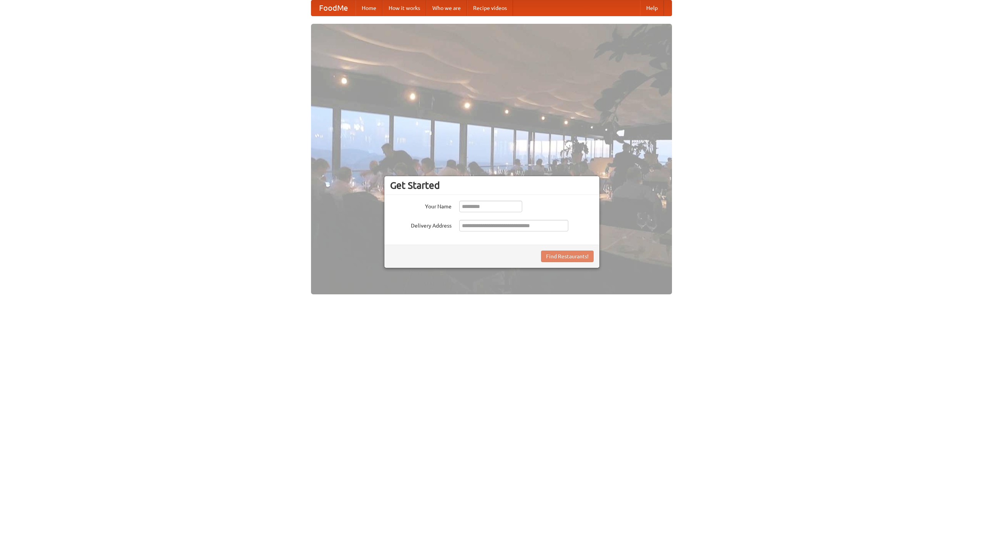 Image resolution: width=983 pixels, height=543 pixels. What do you see at coordinates (369, 8) in the screenshot?
I see `a: Home` at bounding box center [369, 8].